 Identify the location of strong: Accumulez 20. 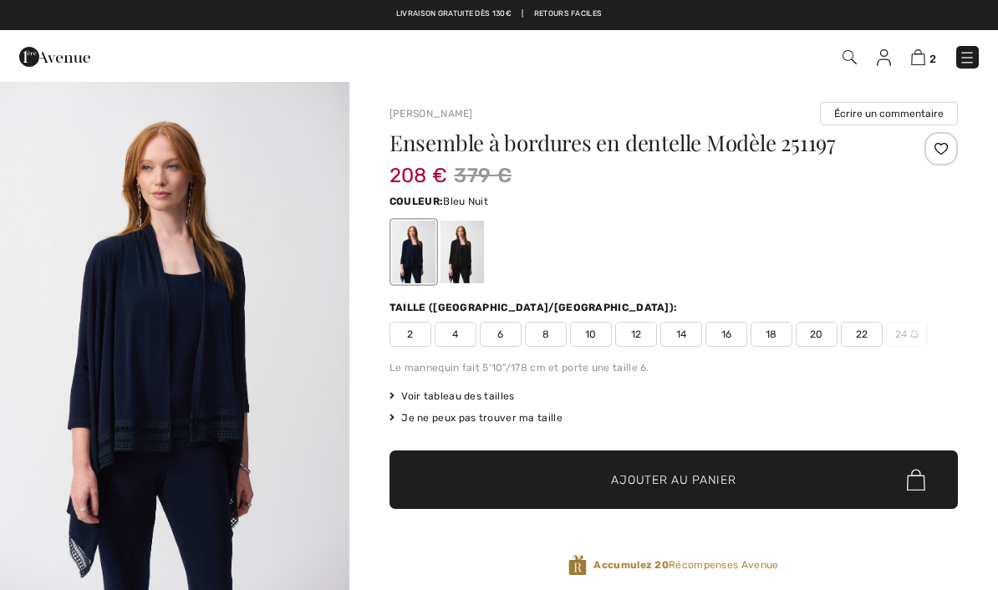
(631, 565).